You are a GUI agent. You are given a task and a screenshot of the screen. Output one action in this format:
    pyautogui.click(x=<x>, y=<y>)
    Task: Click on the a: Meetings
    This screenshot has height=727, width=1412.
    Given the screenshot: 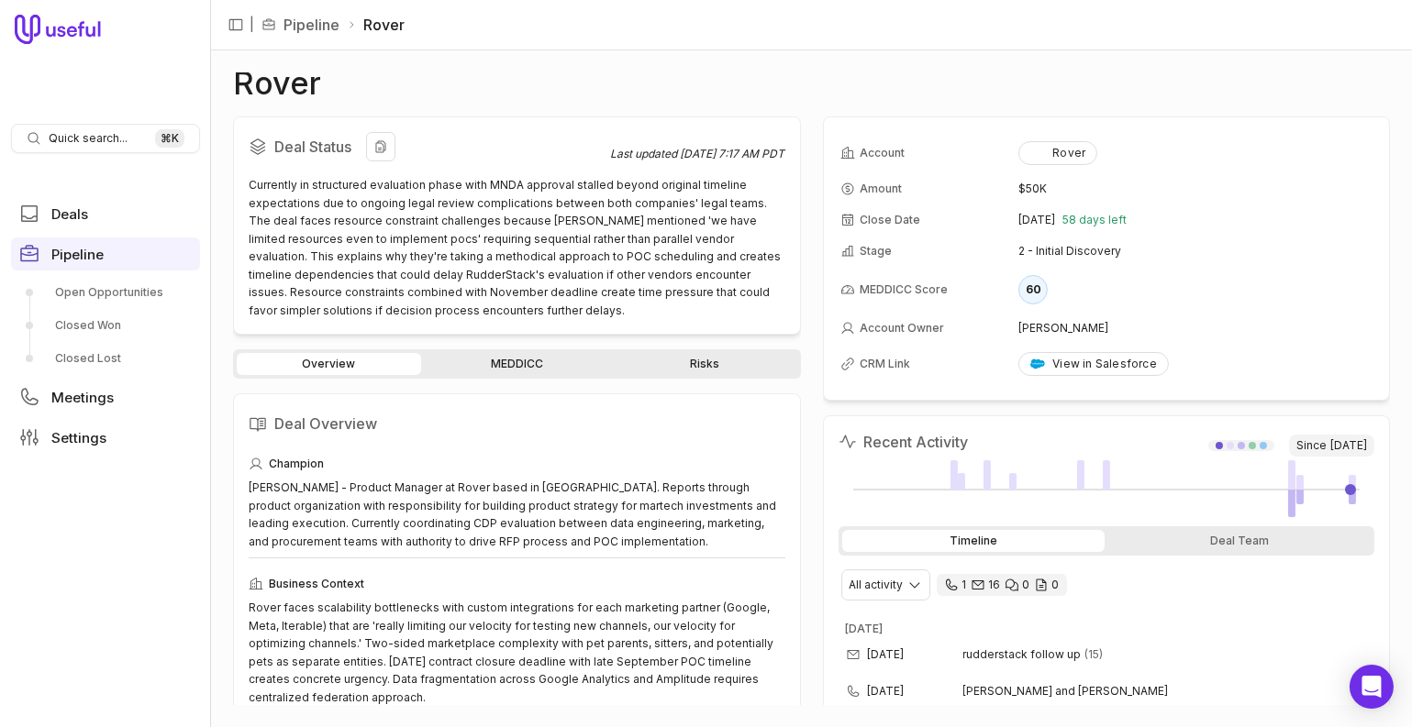 What is the action you would take?
    pyautogui.click(x=105, y=397)
    